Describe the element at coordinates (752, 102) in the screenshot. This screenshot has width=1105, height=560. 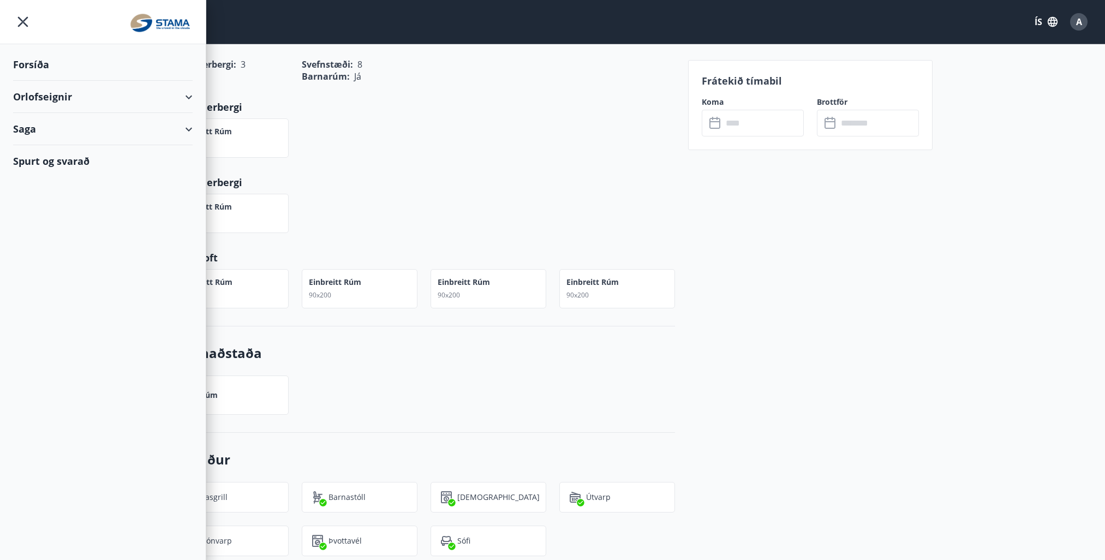
I see `label: Koma` at that location.